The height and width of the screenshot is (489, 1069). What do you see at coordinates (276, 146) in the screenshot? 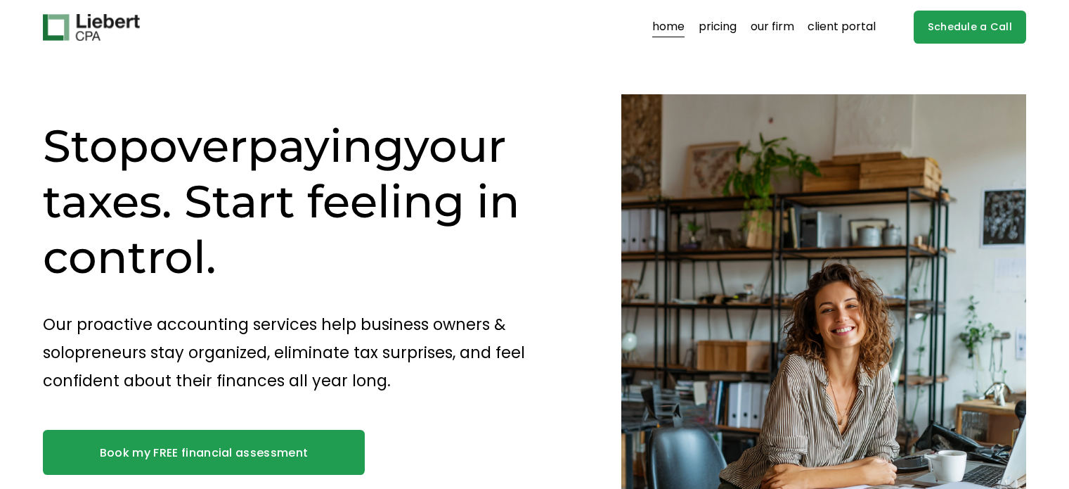
I see `span: overpaying` at bounding box center [276, 146].